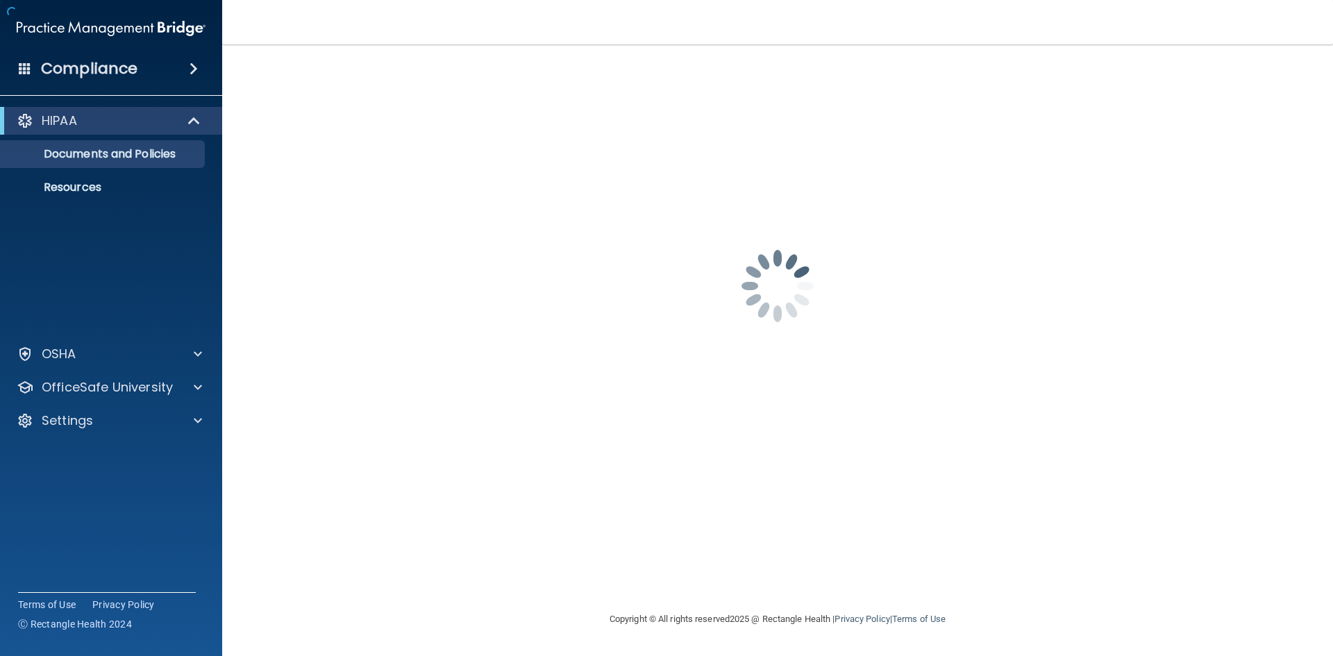  Describe the element at coordinates (109, 121) in the screenshot. I see `a: HIPAA` at that location.